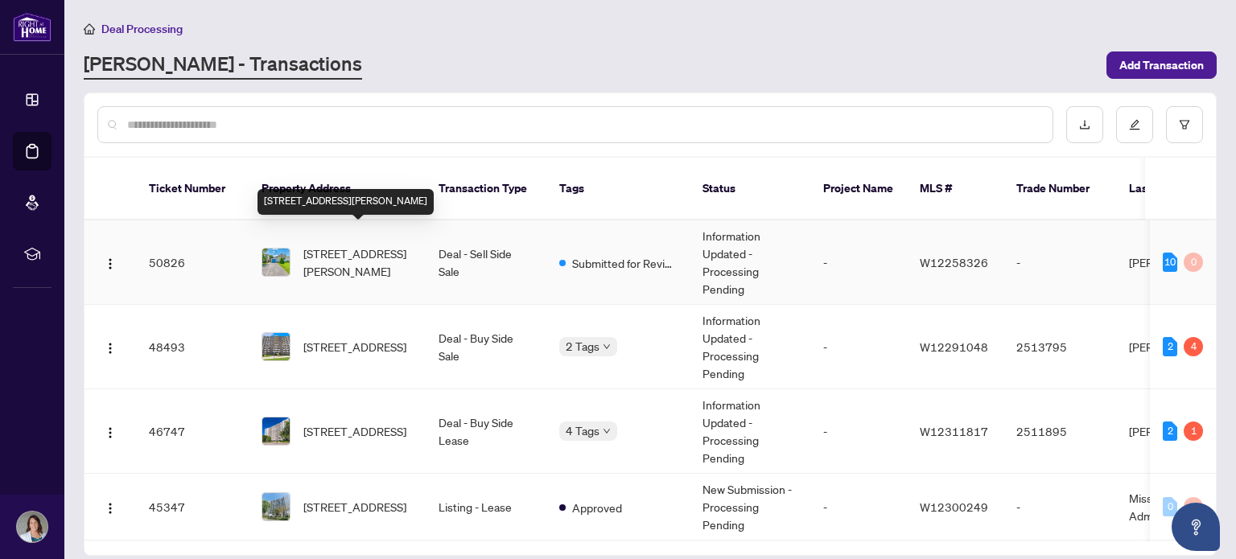  Describe the element at coordinates (89, 29) in the screenshot. I see `span: home` at that location.